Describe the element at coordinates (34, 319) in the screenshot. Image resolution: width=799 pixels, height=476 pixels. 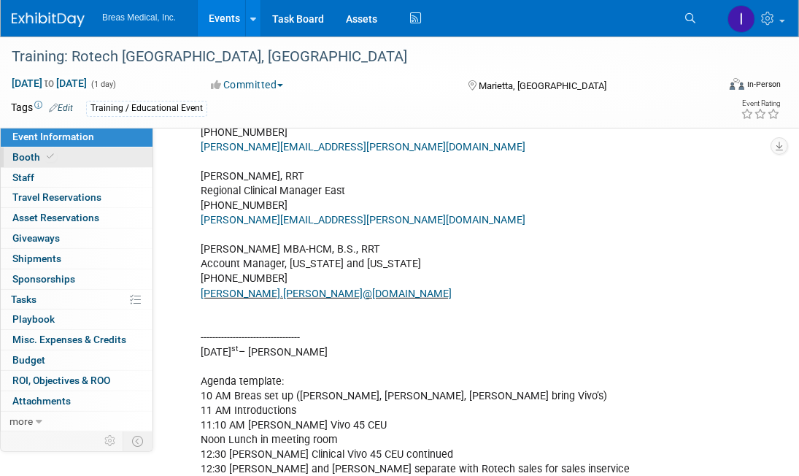
I see `span: Playbook` at that location.